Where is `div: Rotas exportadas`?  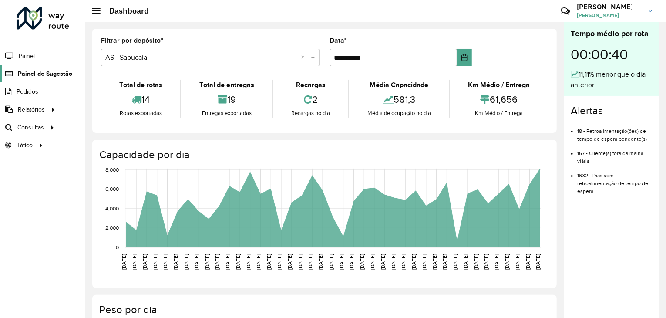 div: Rotas exportadas is located at coordinates (141, 113).